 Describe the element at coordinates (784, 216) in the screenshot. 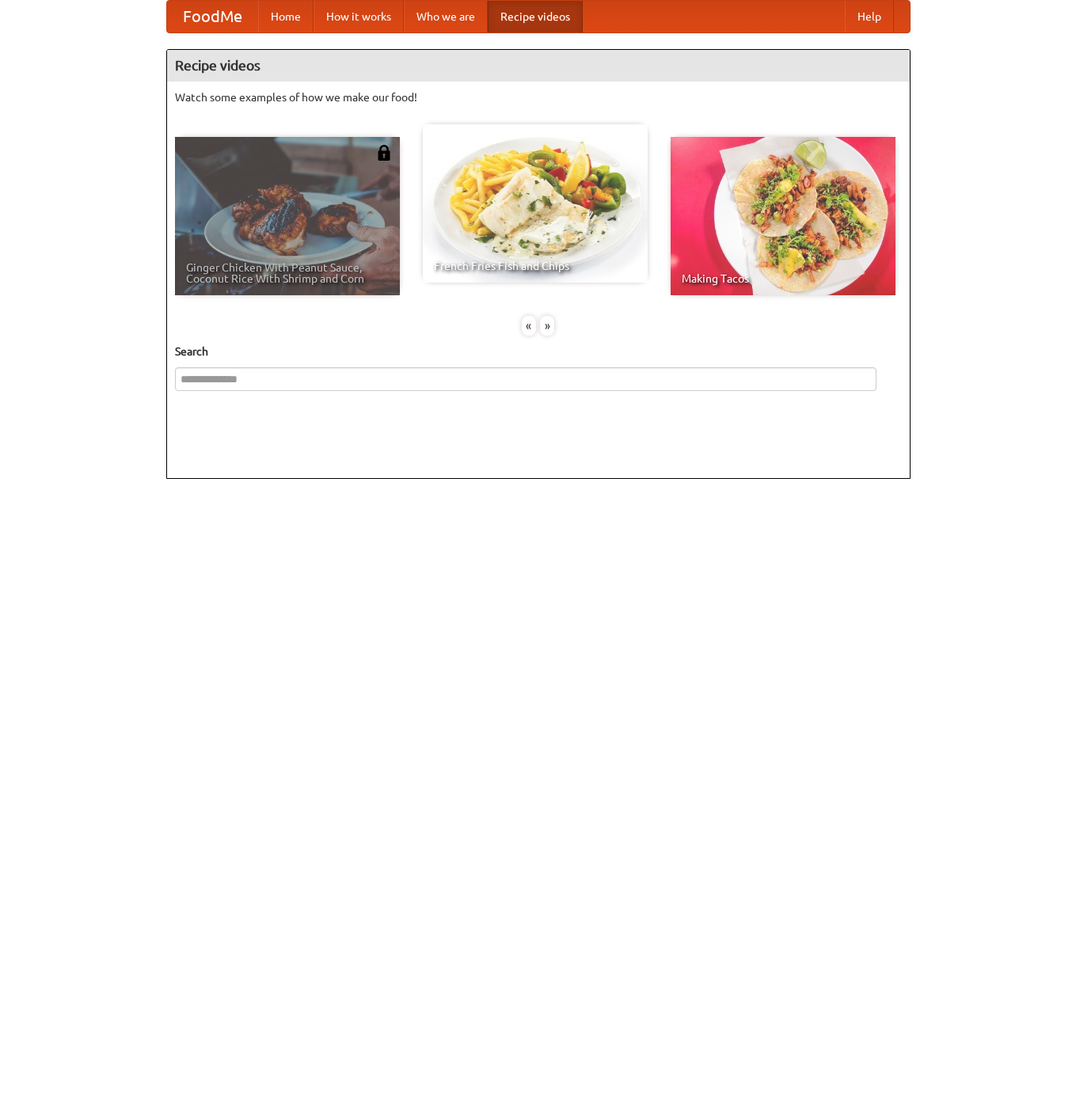

I see `a: Making Tacos` at that location.